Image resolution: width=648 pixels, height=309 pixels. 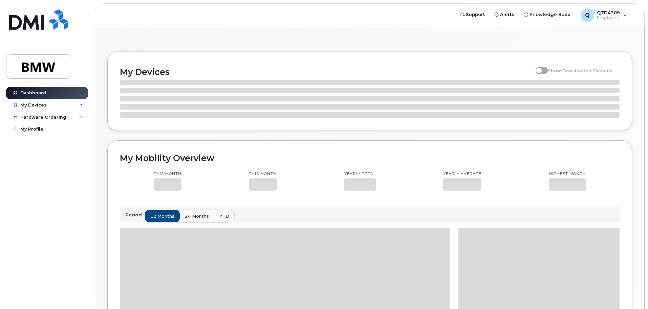 What do you see at coordinates (580, 70) in the screenshot?
I see `span: Show Deactivated Devices` at bounding box center [580, 70].